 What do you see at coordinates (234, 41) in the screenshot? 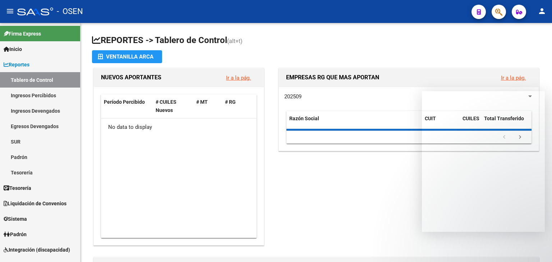
I see `span: (alt+t)` at bounding box center [234, 41].